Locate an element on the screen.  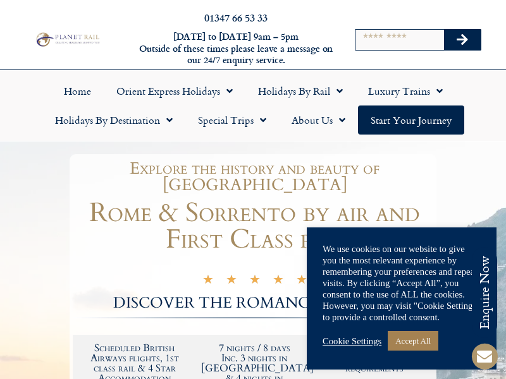
a: Luxury Trains is located at coordinates (405, 91).